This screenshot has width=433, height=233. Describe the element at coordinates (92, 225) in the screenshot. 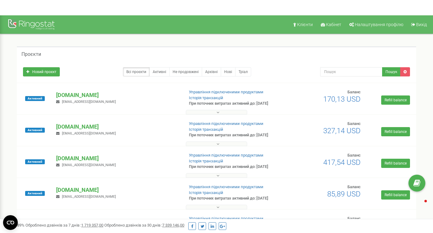

I see `u: 1 719 357,00` at that location.